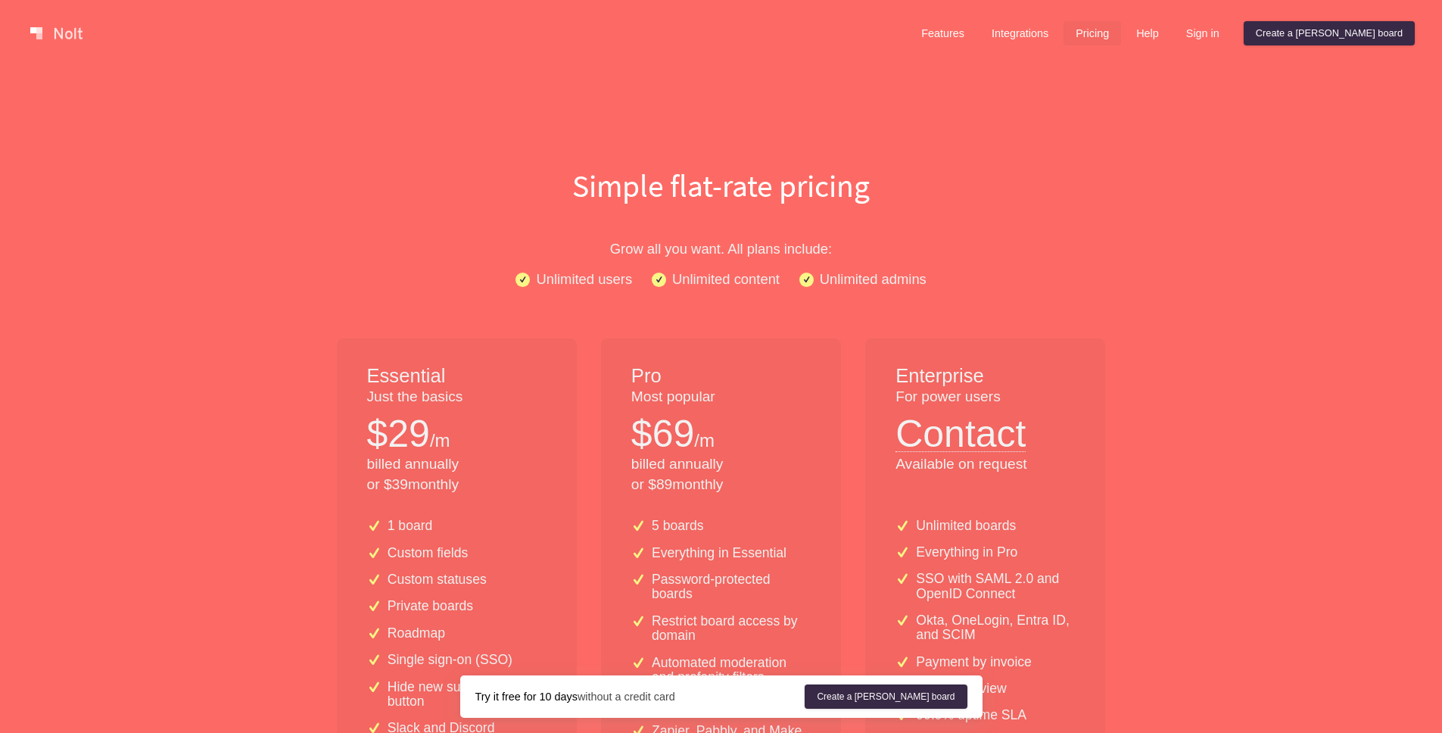 This screenshot has height=733, width=1442. I want to click on p: Everything in Pro, so click(967, 552).